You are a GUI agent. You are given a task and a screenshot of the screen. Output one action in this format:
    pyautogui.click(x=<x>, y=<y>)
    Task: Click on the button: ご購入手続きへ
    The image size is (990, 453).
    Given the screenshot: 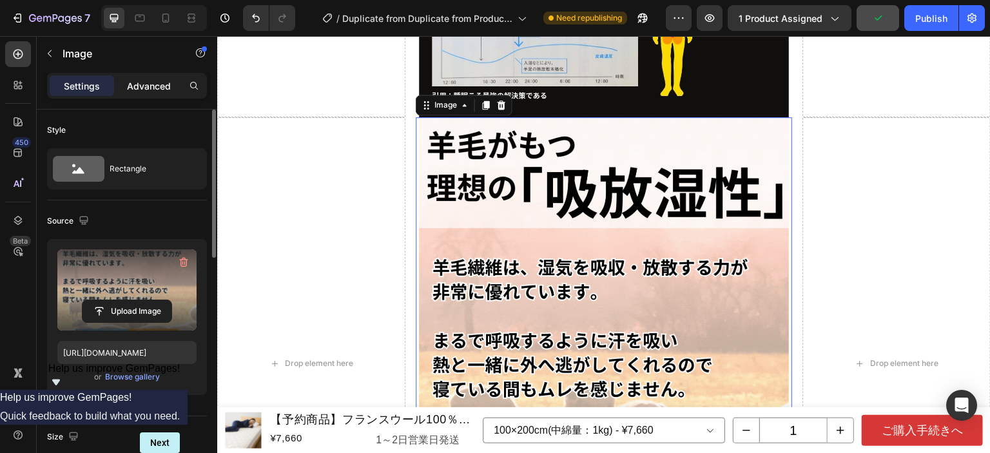 What is the action you would take?
    pyautogui.click(x=705, y=394)
    